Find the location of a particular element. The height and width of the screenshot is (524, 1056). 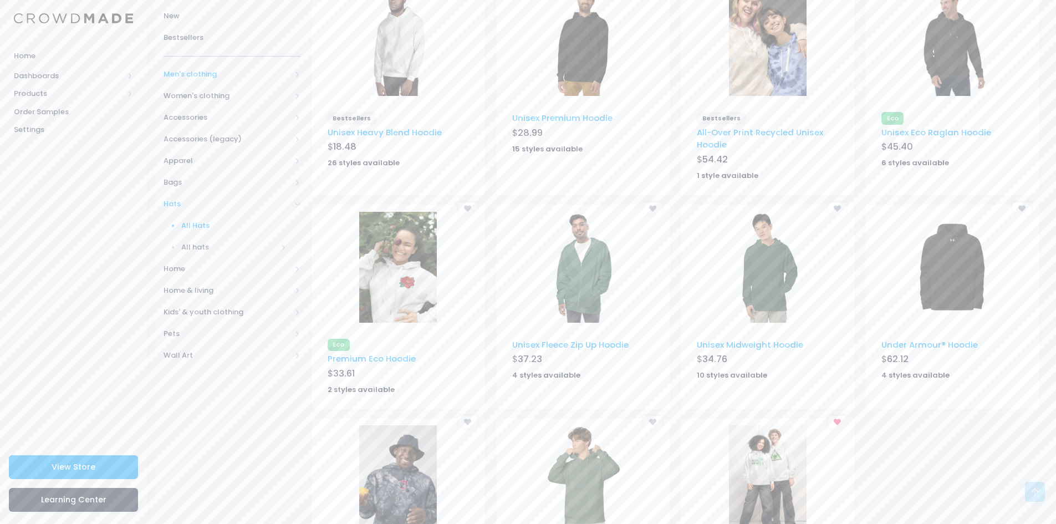

span: Home & living is located at coordinates (227, 290).